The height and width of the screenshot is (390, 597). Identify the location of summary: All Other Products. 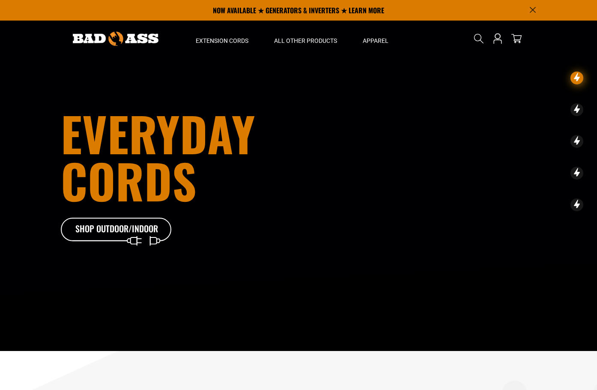
(306, 39).